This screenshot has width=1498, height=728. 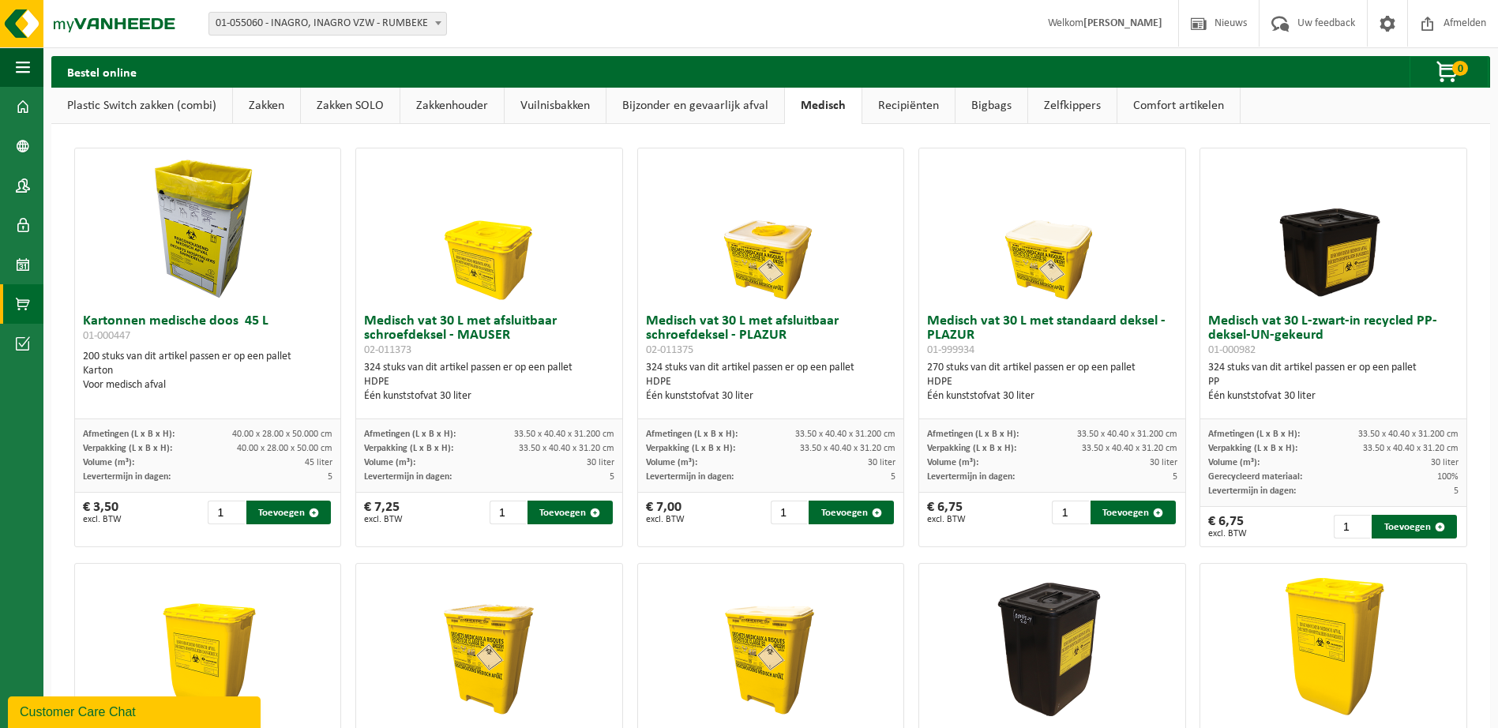 I want to click on a: Zakken, so click(x=266, y=106).